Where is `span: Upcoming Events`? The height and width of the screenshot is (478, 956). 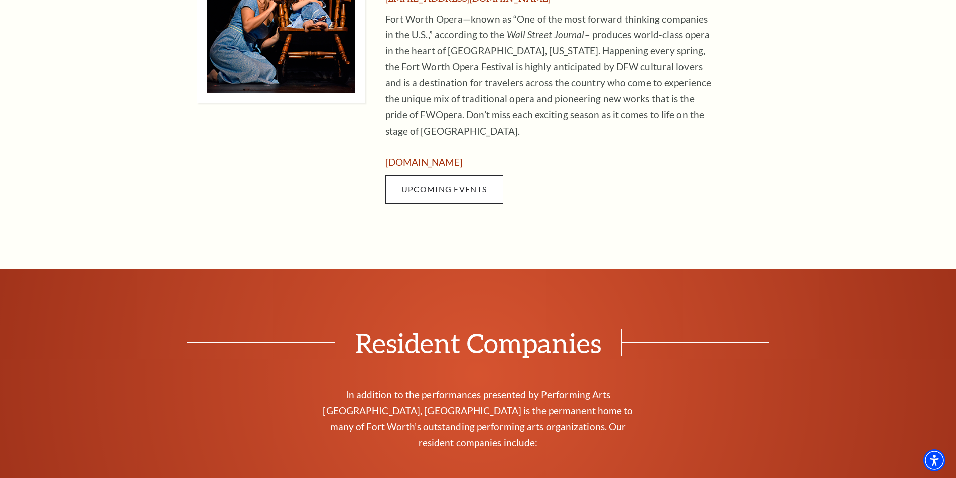
span: Upcoming Events is located at coordinates (444, 189).